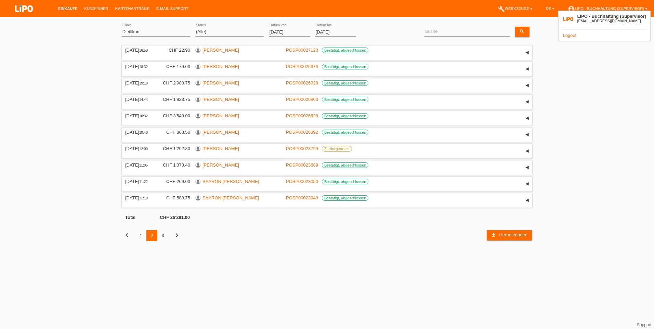  What do you see at coordinates (143, 83) in the screenshot?
I see `span: 19:10` at bounding box center [143, 83].